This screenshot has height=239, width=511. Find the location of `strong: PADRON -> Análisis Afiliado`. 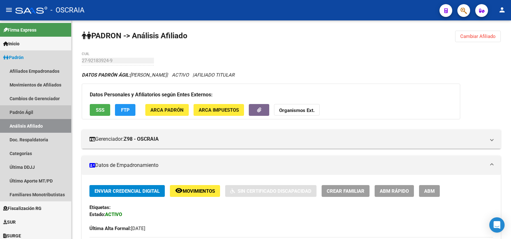

strong: PADRON -> Análisis Afiliado is located at coordinates (134, 36).